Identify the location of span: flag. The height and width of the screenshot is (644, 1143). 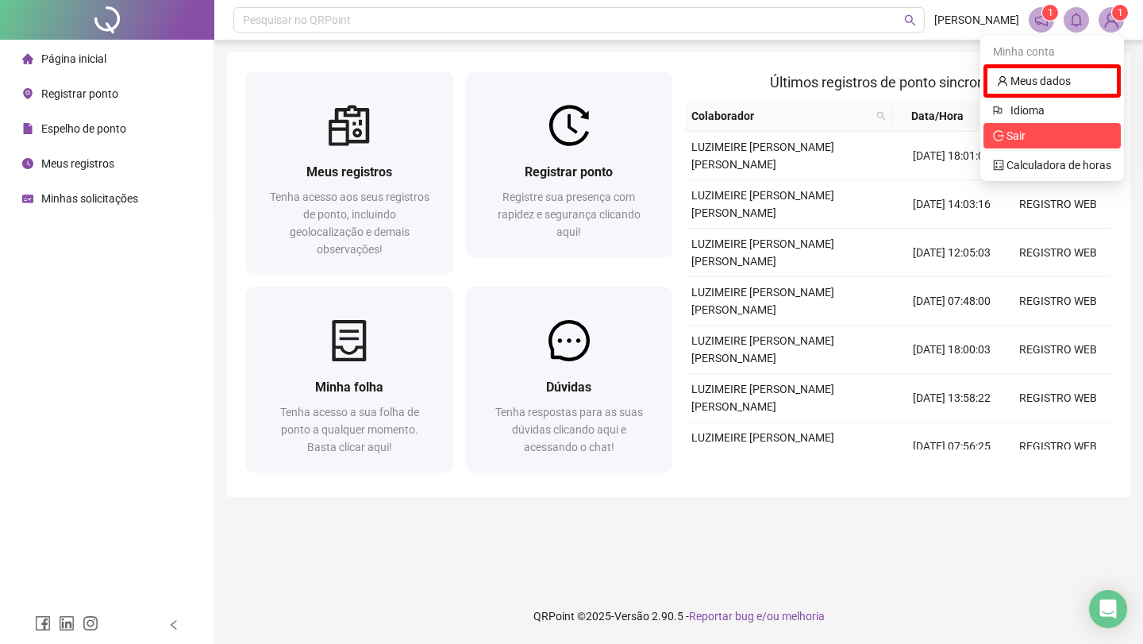
(998, 110).